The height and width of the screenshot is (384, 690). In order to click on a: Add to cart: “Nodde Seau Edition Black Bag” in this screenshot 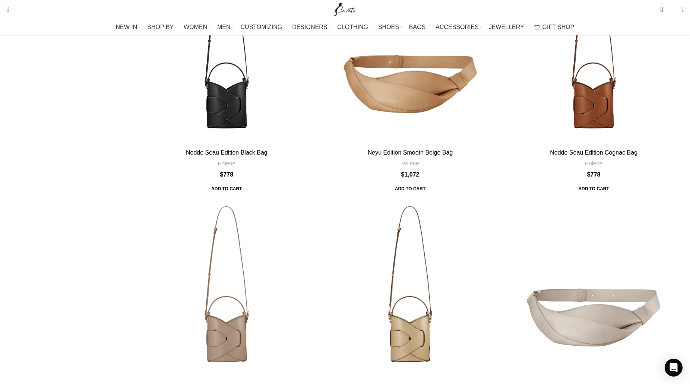, I will do `click(226, 189)`.